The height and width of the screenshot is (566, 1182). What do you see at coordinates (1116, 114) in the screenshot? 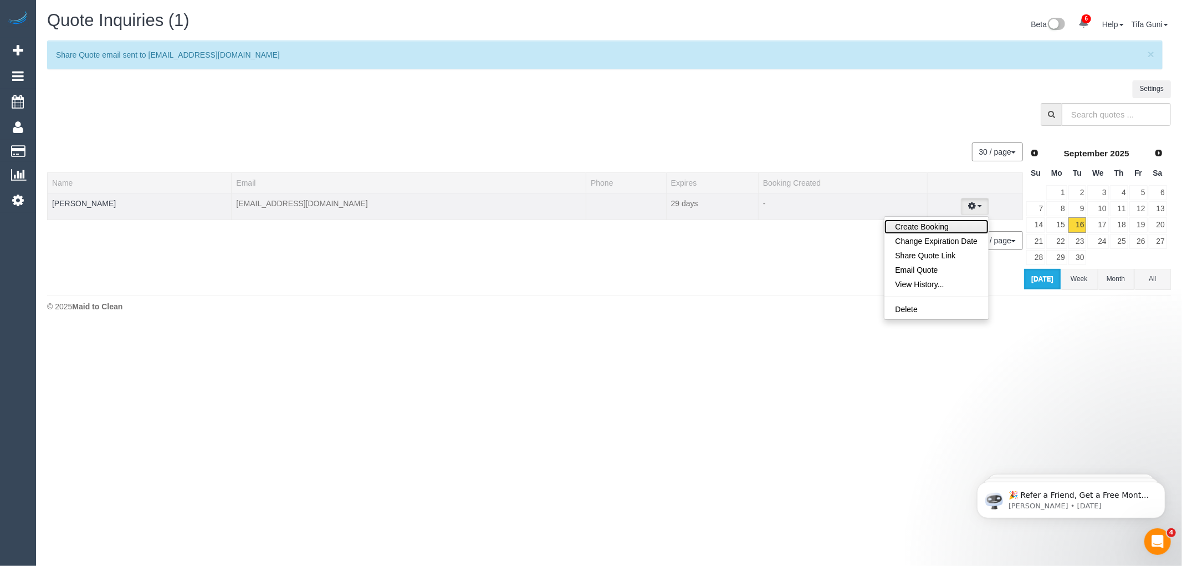
I see `input: Search quotes ...` at bounding box center [1116, 114].